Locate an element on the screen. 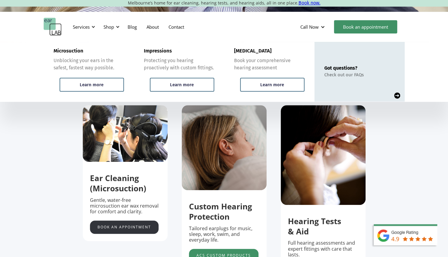  strong: Custom Hearing Protection is located at coordinates (221, 211).